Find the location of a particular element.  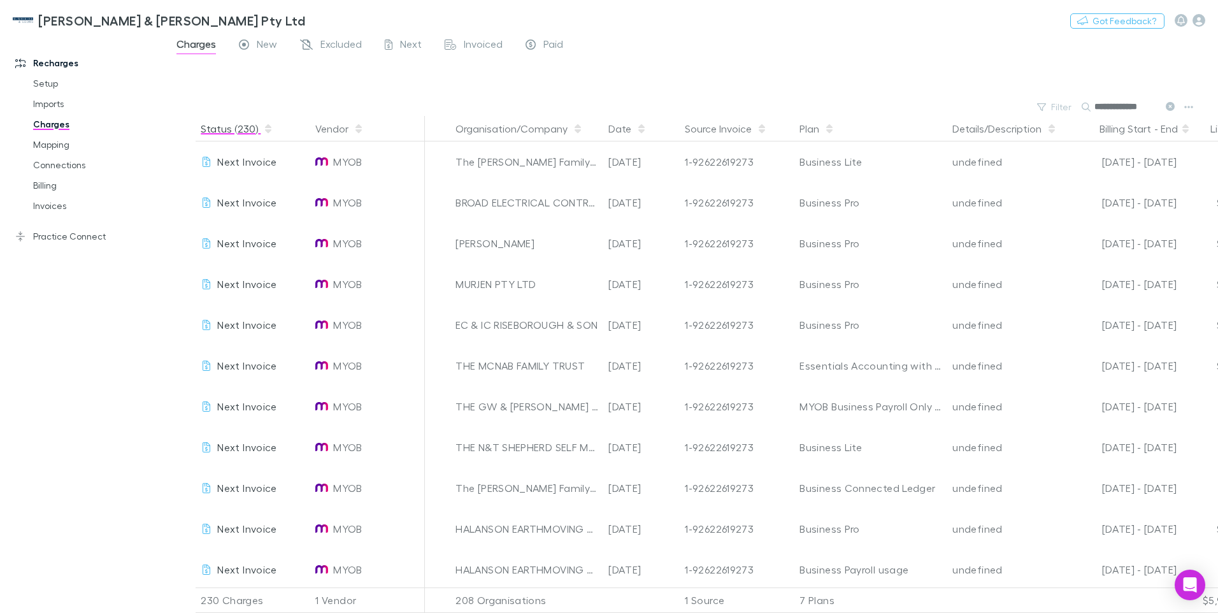

span: Paid is located at coordinates (553, 46).